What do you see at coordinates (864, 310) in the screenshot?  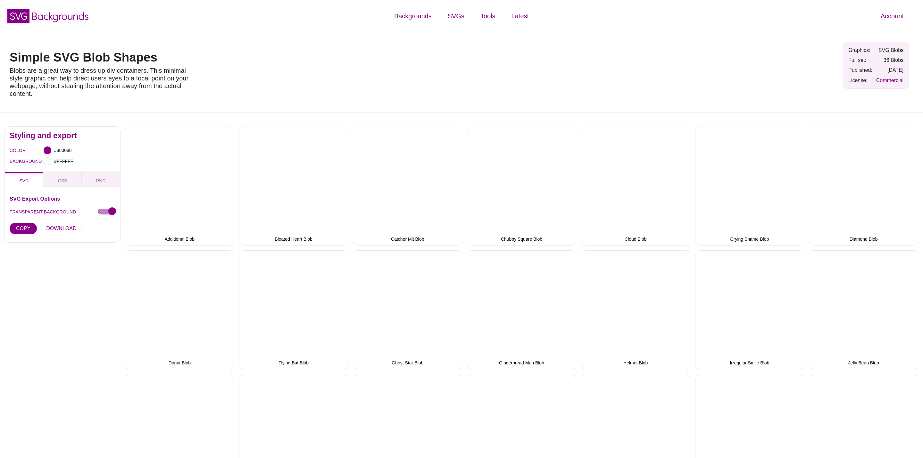 I see `button: Jelly Bean Blob` at bounding box center [864, 310].